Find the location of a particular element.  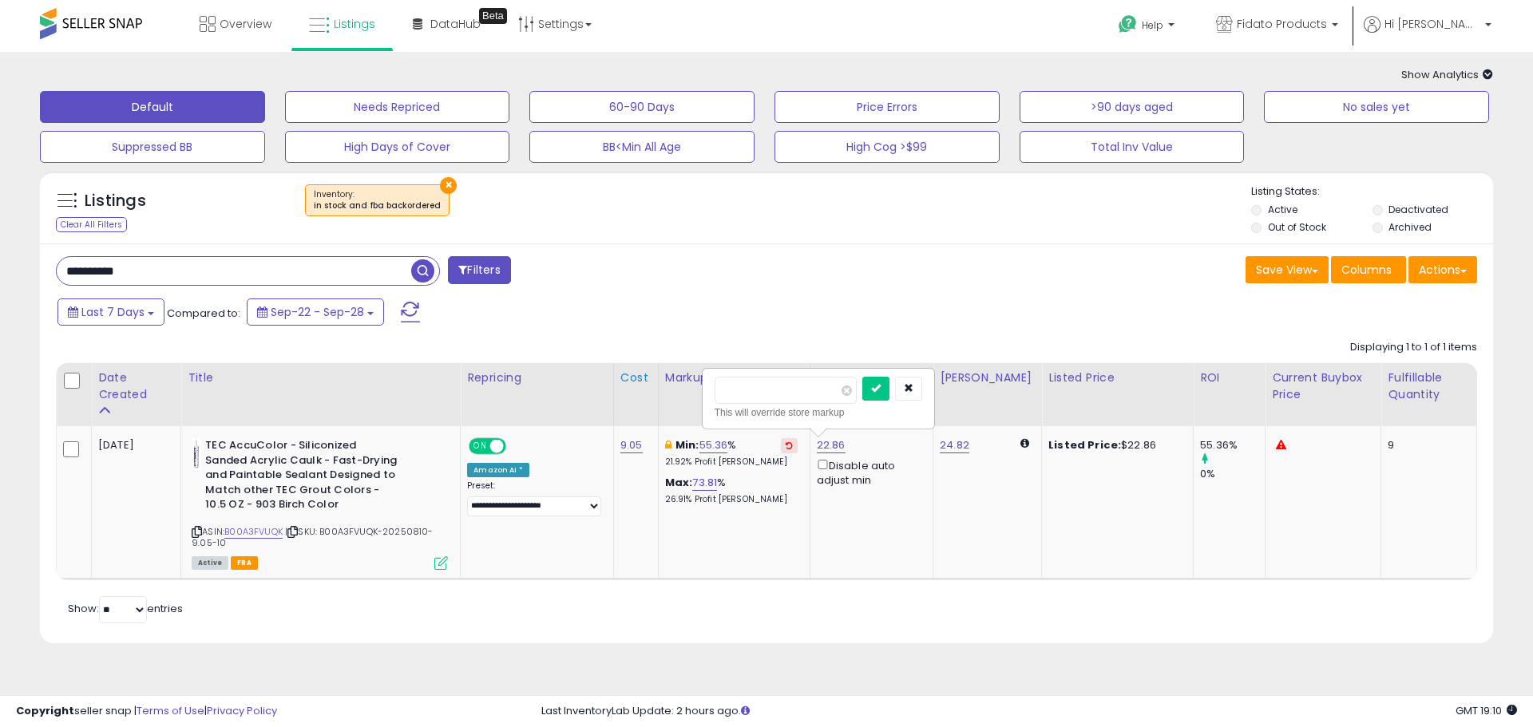

button: High Cog >$99 is located at coordinates (887, 147).